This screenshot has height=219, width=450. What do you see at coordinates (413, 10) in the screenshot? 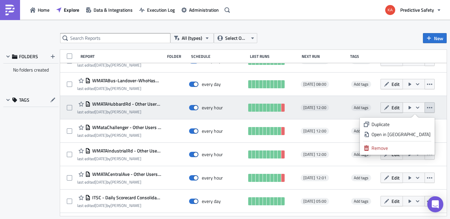
I see `button: Predictive Safety` at bounding box center [413, 10].